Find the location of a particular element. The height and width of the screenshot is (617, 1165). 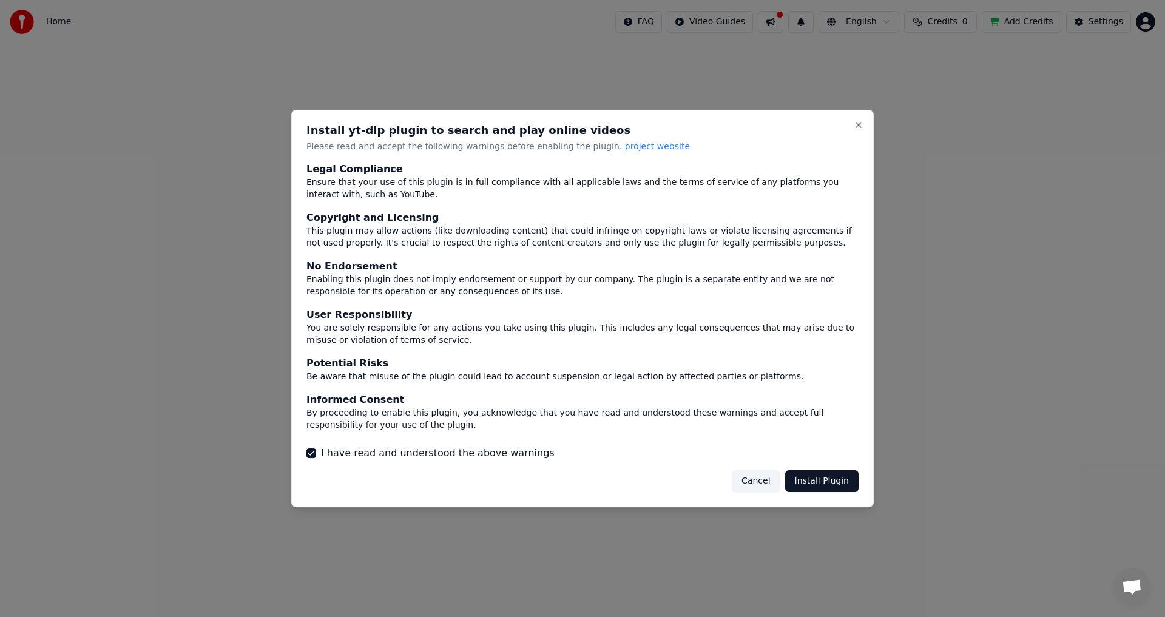

div: User Responsibility is located at coordinates (582, 315).